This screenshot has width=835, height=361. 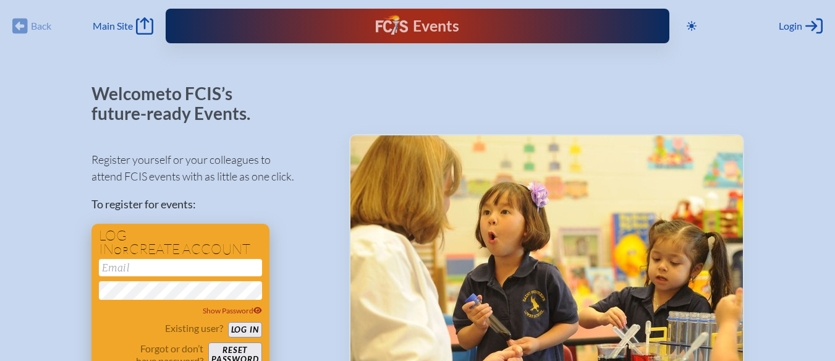 I want to click on span: or, so click(x=121, y=250).